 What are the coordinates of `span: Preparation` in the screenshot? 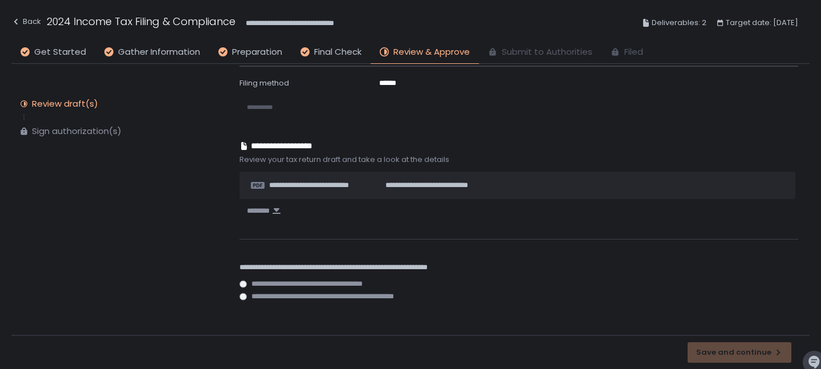 It's located at (257, 52).